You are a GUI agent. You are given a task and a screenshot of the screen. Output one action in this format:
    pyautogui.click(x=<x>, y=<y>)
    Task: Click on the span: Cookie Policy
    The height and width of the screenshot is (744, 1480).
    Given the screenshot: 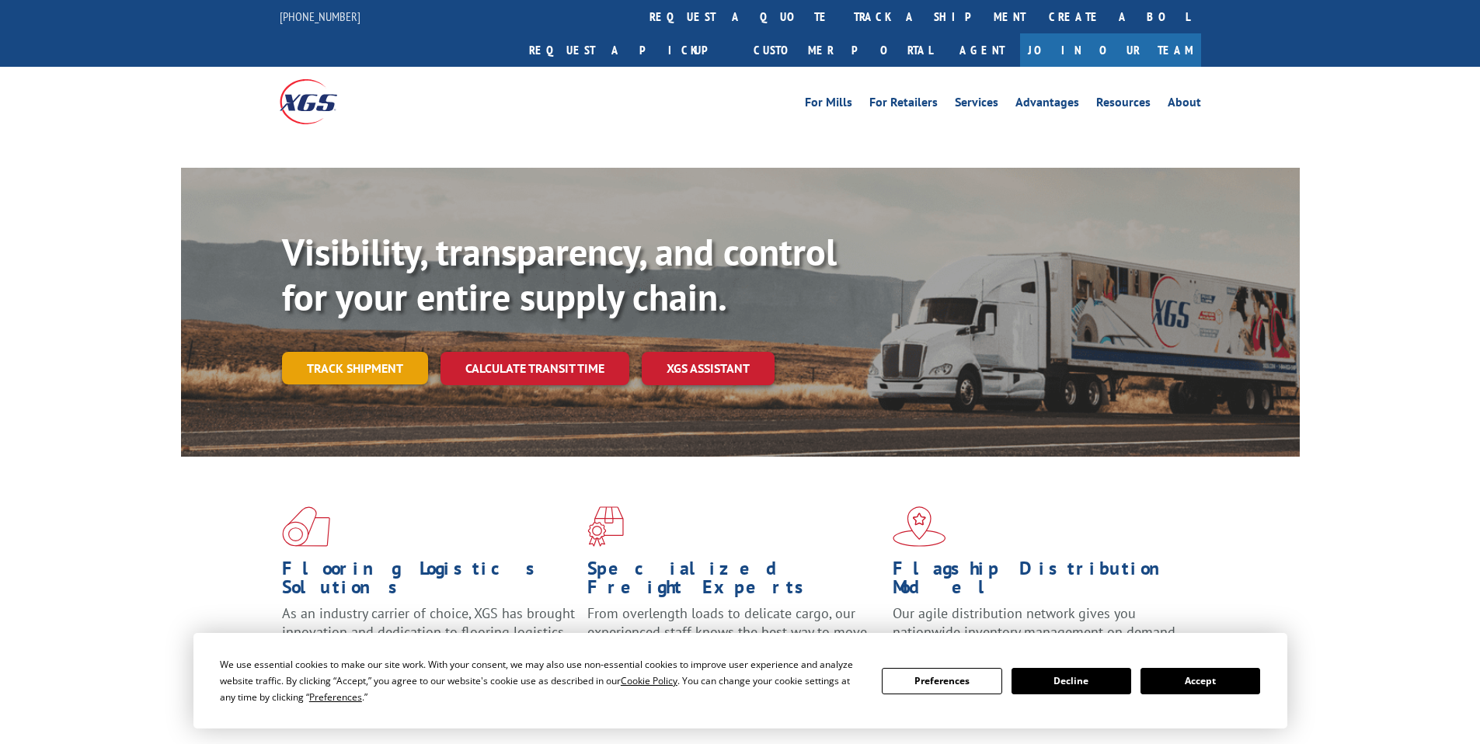 What is the action you would take?
    pyautogui.click(x=649, y=681)
    